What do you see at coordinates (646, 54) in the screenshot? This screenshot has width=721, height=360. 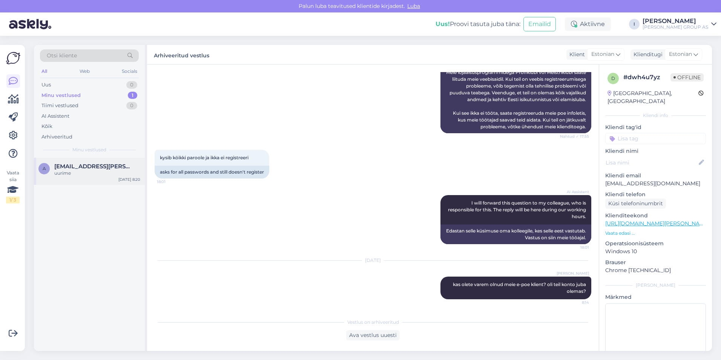 I see `div: Klienditugi` at bounding box center [646, 54].